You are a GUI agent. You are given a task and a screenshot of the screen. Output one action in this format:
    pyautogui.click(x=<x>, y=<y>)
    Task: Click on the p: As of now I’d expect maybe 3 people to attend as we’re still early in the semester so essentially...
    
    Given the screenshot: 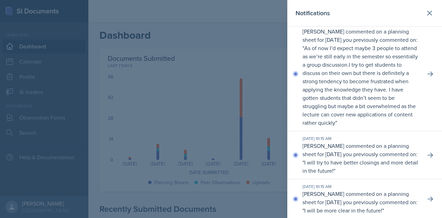 What is the action you would take?
    pyautogui.click(x=360, y=56)
    